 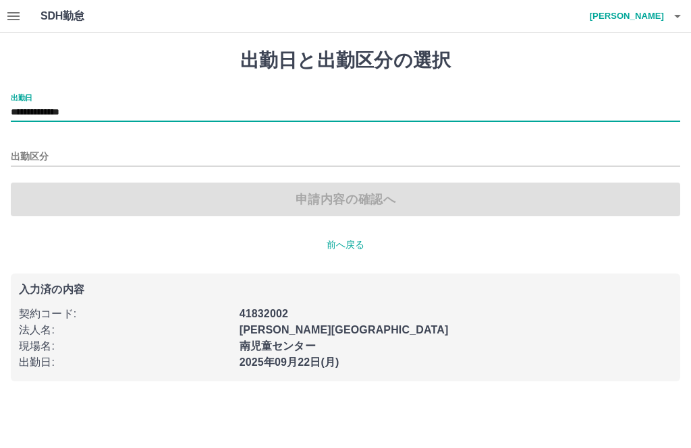 I want to click on p: 現場名 :, so click(x=125, y=347).